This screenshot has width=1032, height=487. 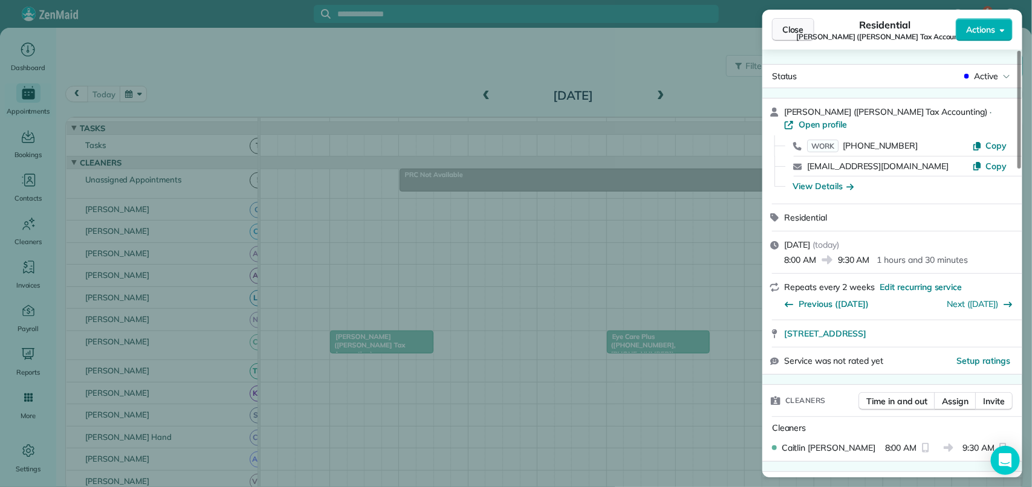 What do you see at coordinates (983, 361) in the screenshot?
I see `span: Setup ratings` at bounding box center [983, 361].